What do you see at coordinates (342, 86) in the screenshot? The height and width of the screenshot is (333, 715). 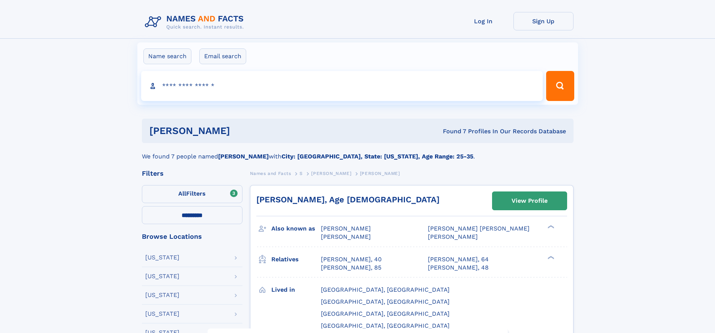 I see `input: search input` at bounding box center [342, 86].